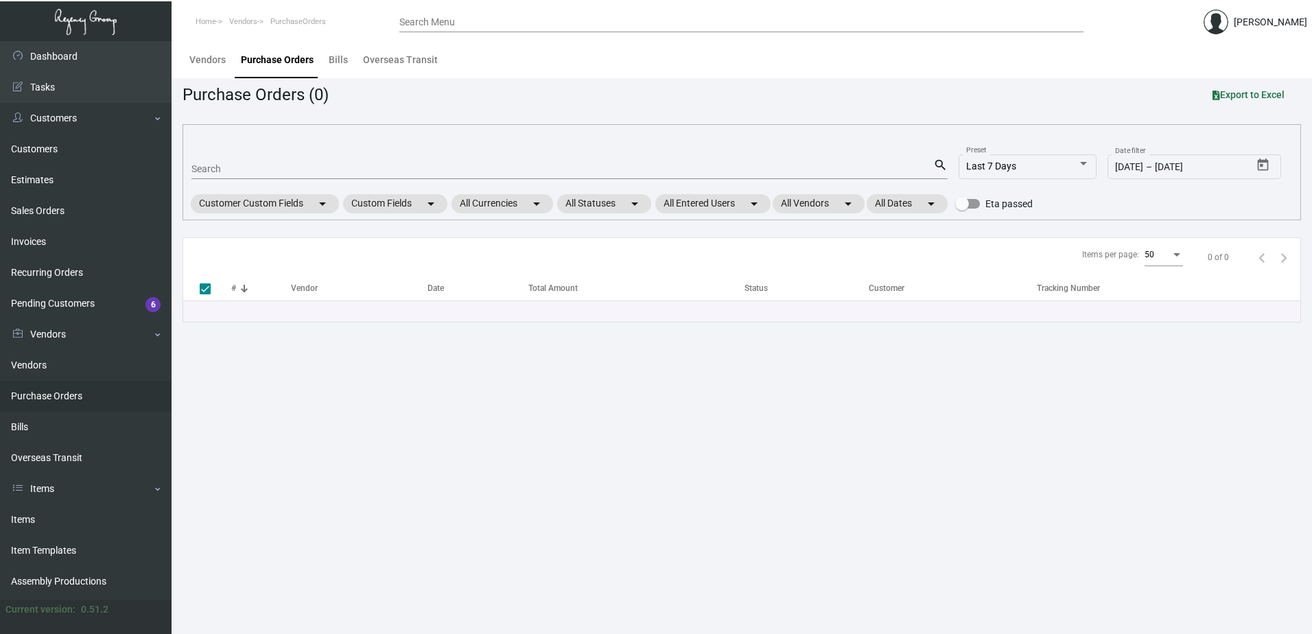 This screenshot has width=1312, height=634. Describe the element at coordinates (604, 204) in the screenshot. I see `mat-chip: All Statuses` at that location.